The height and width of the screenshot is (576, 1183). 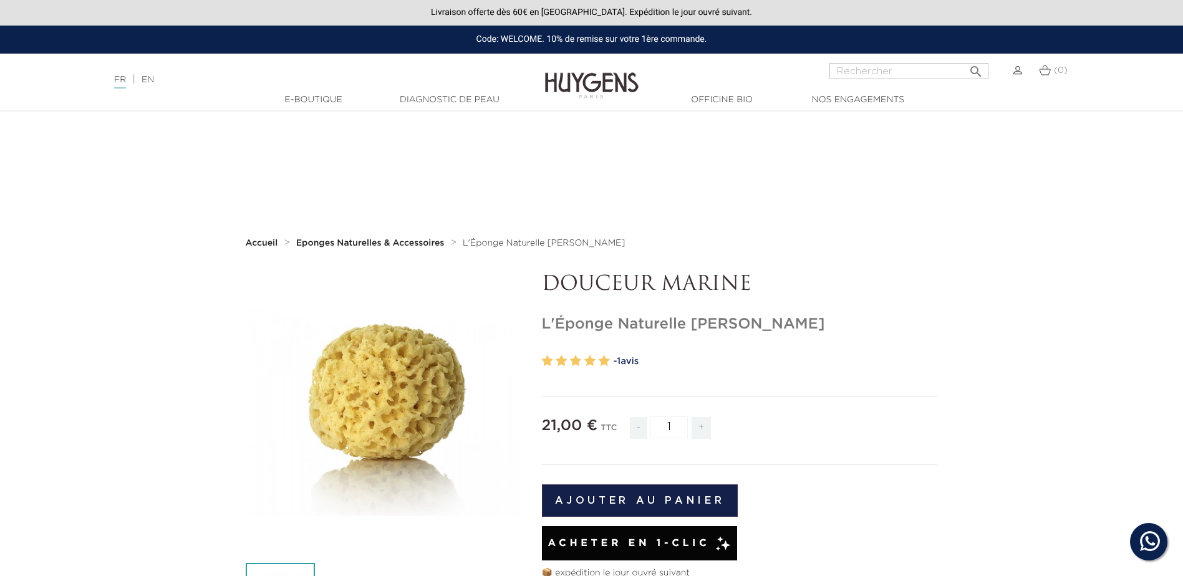 I want to click on a: Officine Bio, so click(x=722, y=100).